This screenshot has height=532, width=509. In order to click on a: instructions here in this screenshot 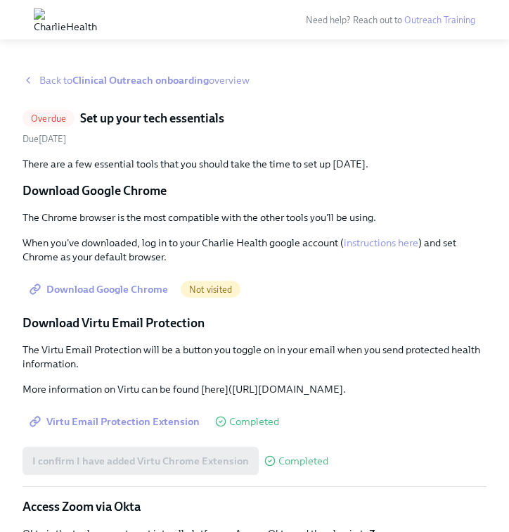, I will do `click(381, 243)`.